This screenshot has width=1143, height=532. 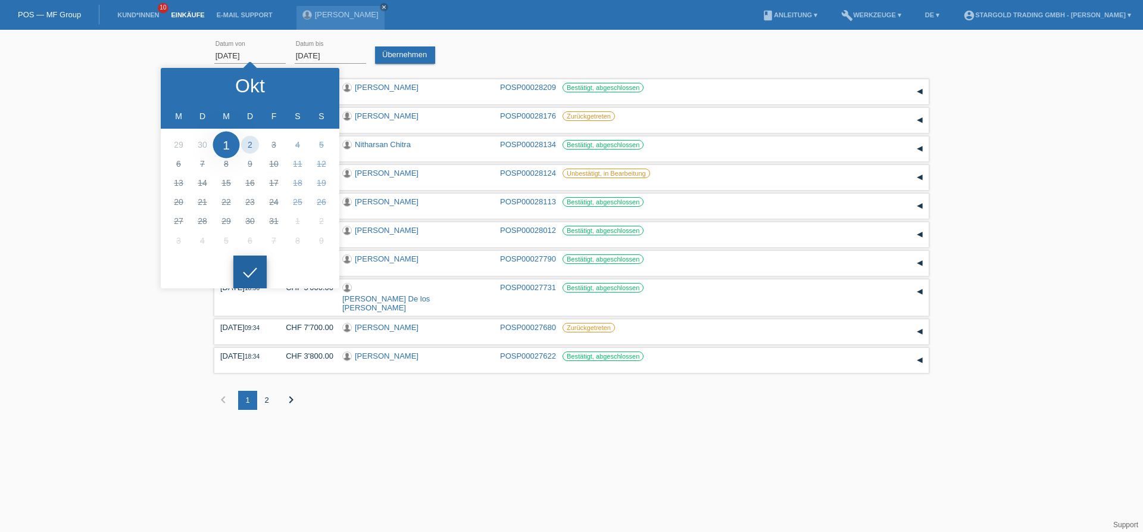 What do you see at coordinates (405, 55) in the screenshot?
I see `a: Übernehmen` at bounding box center [405, 55].